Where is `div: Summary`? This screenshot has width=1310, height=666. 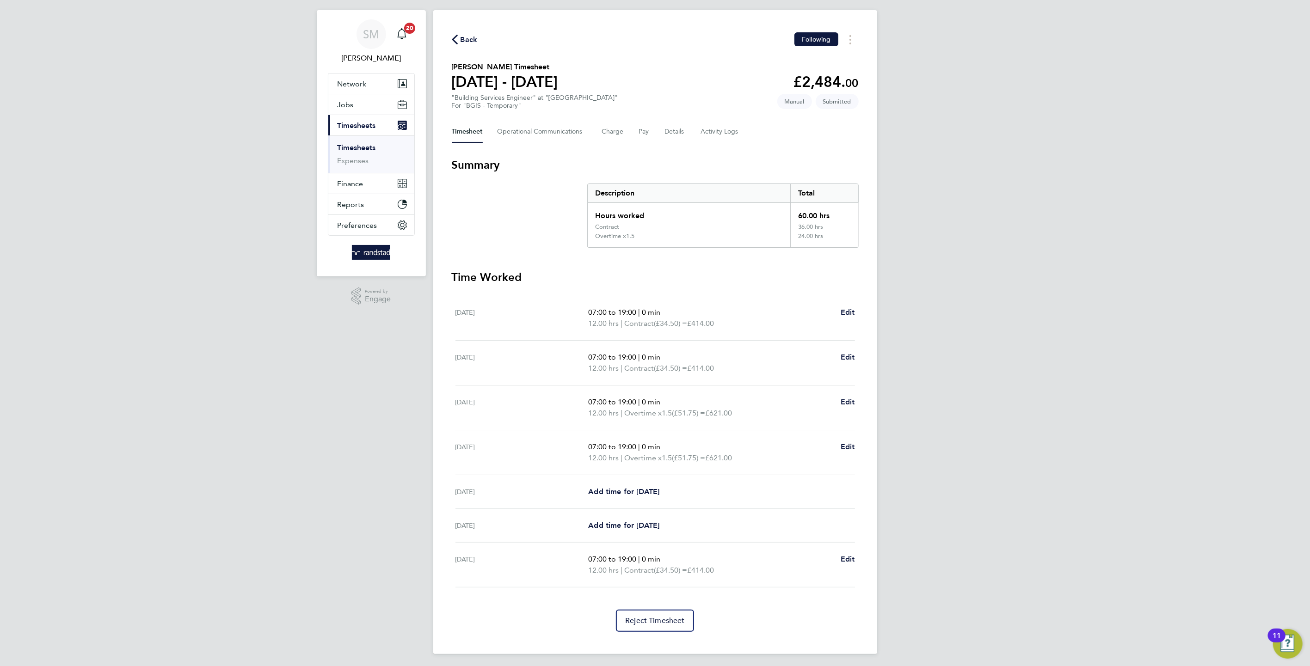 div: Summary is located at coordinates (723, 215).